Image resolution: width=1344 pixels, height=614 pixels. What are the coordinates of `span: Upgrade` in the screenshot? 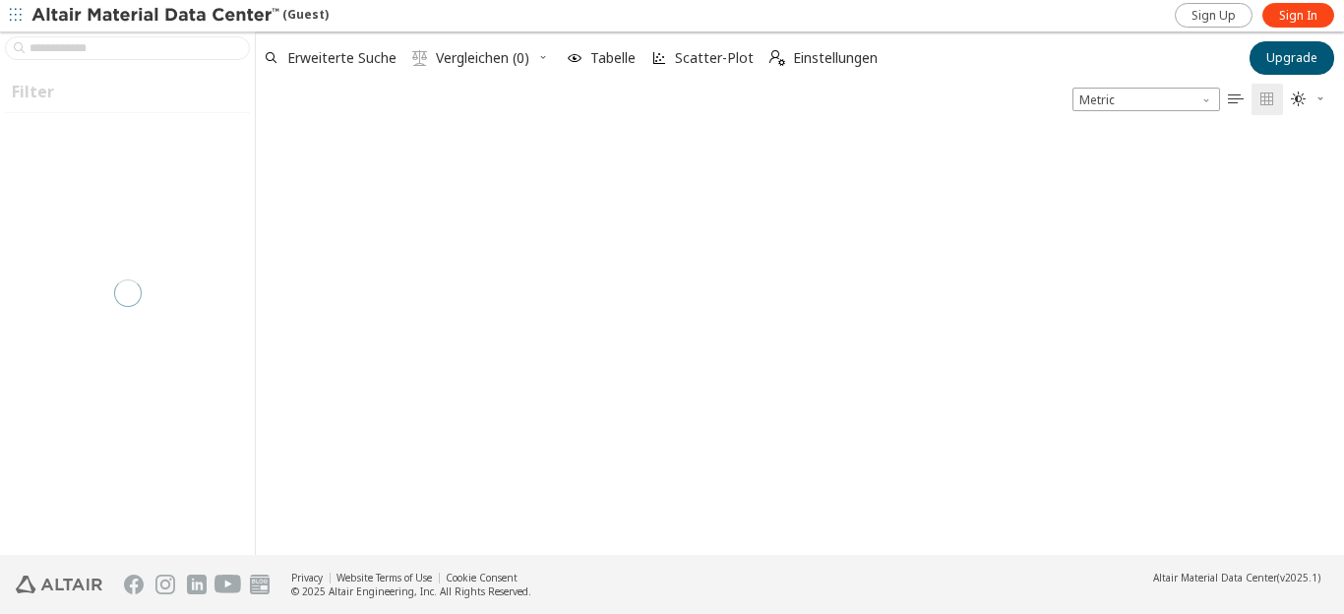 It's located at (1292, 58).